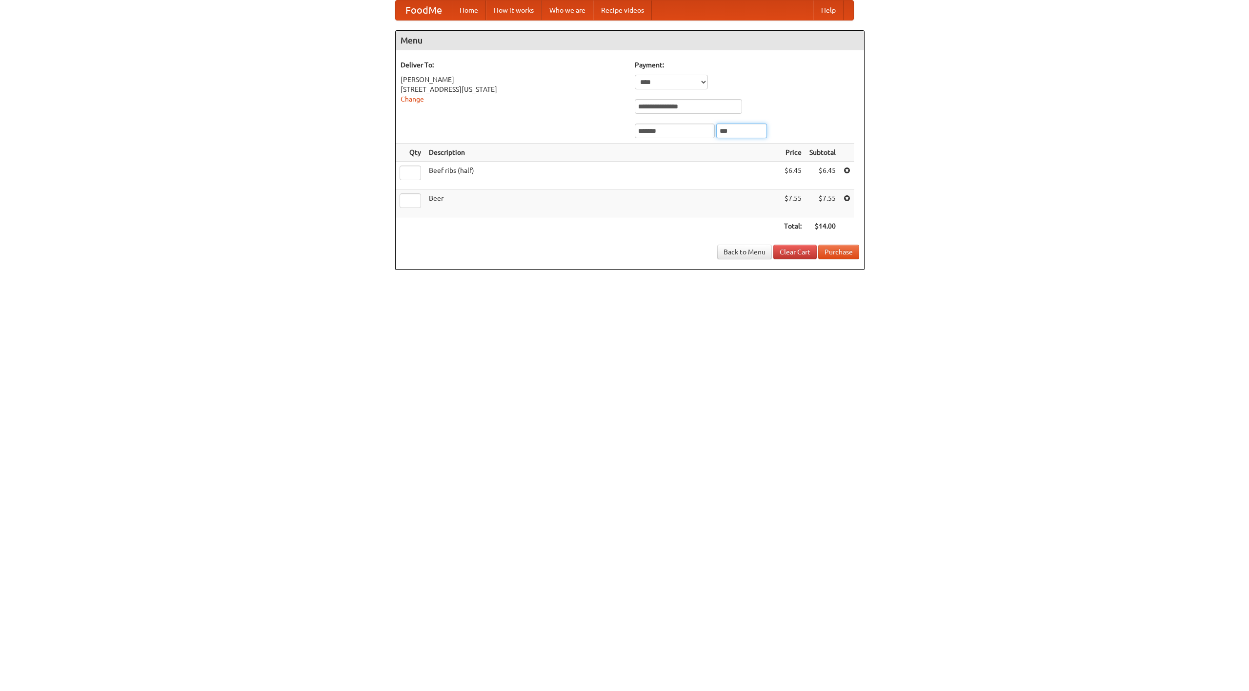  Describe the element at coordinates (603, 152) in the screenshot. I see `th: Description` at that location.